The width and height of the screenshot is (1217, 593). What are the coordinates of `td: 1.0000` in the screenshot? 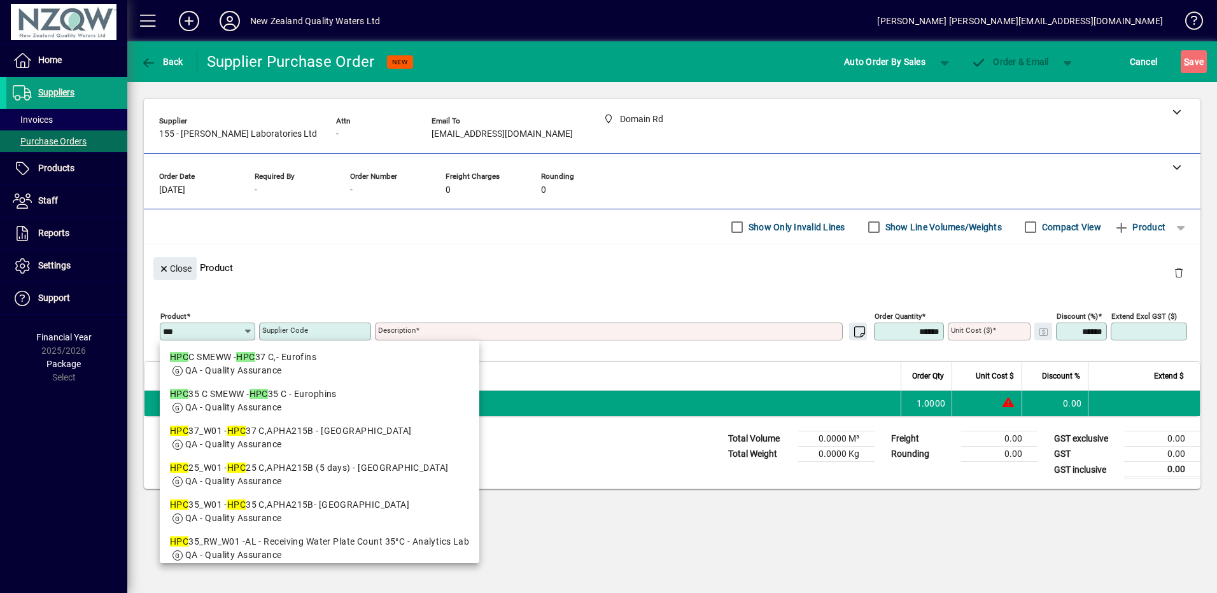 It's located at (926, 404).